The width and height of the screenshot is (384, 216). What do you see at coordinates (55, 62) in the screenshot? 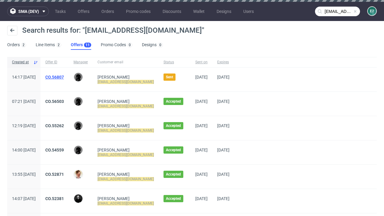
I see `span: Offer ID` at bounding box center [55, 62].